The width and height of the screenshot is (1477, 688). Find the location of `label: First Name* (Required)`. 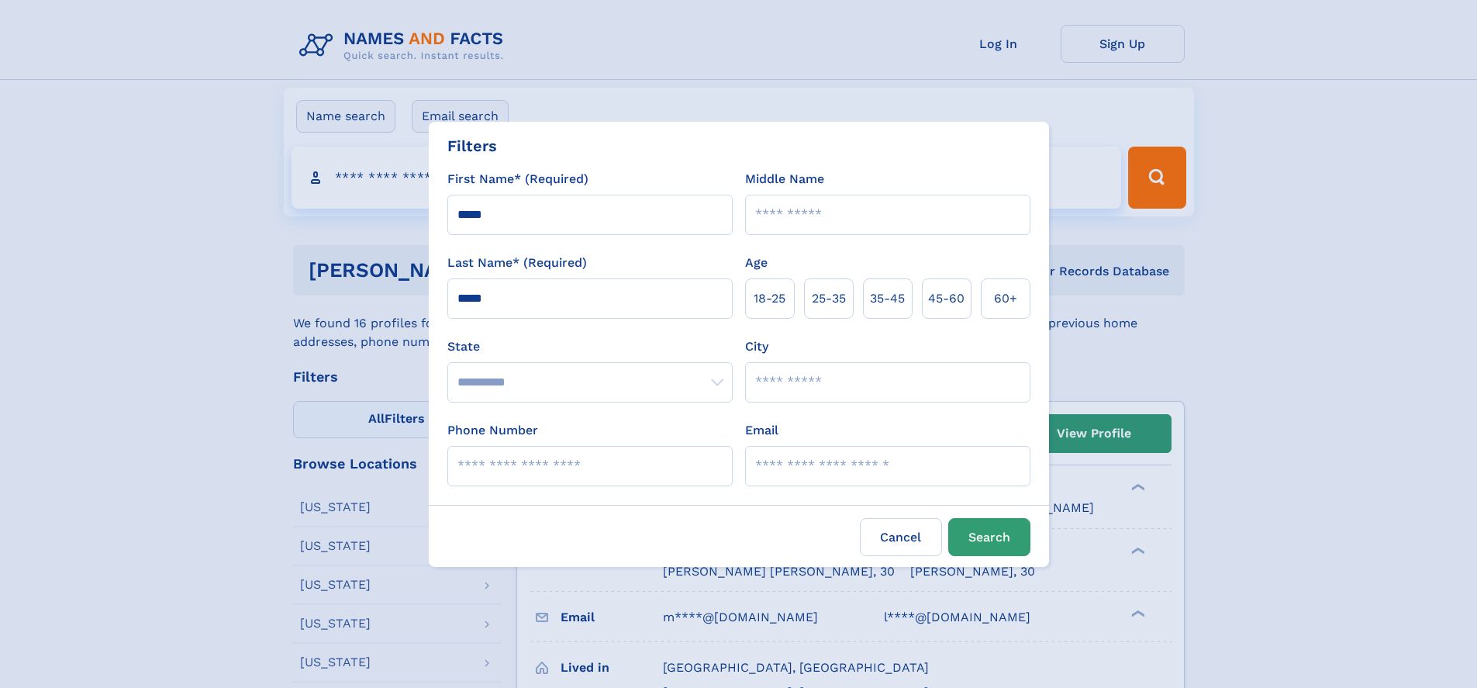

label: First Name* (Required) is located at coordinates (518, 179).